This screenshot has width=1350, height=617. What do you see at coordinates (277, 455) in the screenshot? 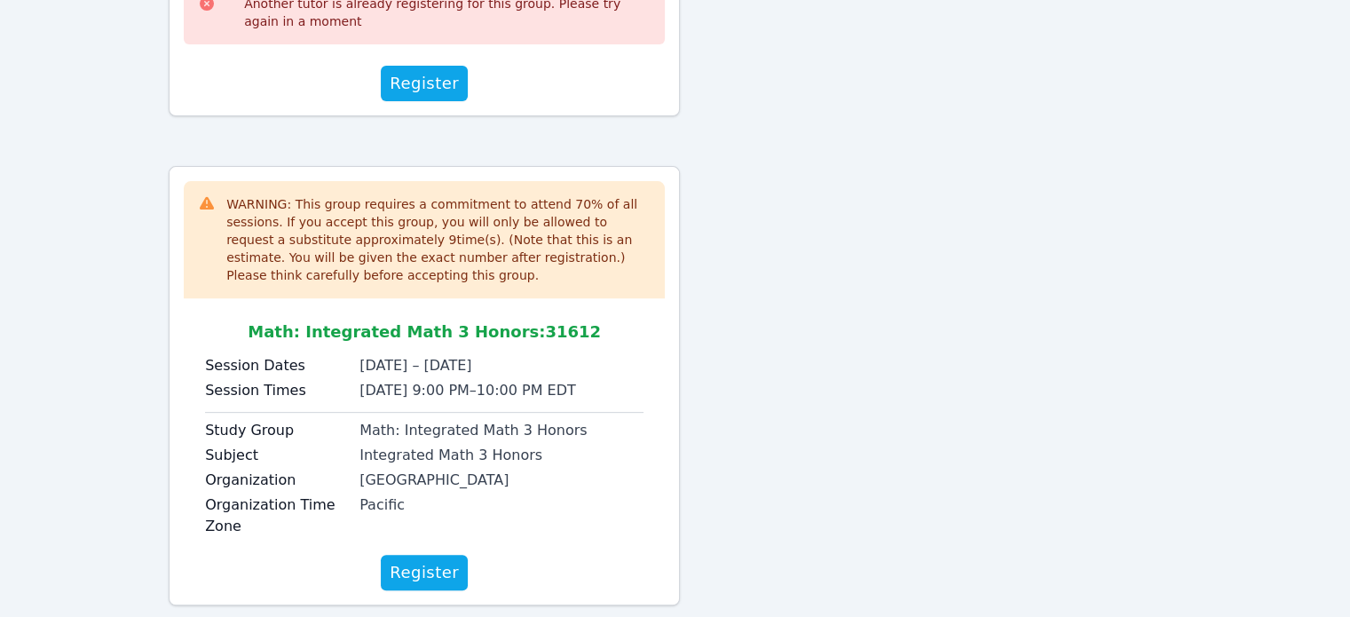
I see `label: Subject` at bounding box center [277, 455].